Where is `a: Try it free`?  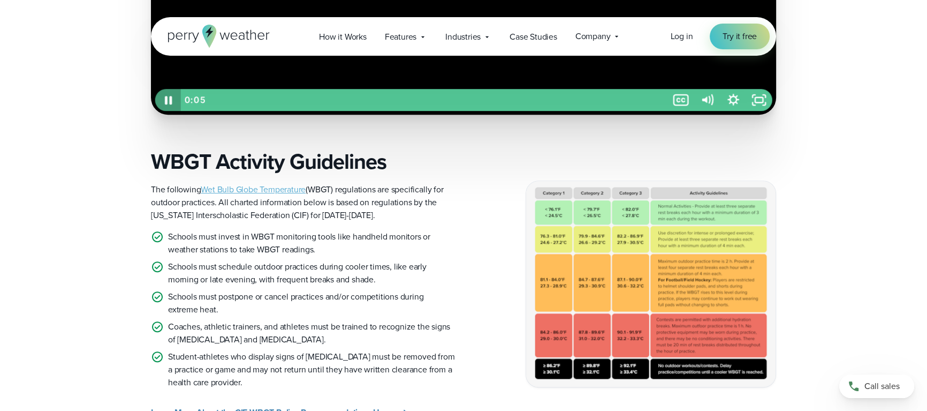 a: Try it free is located at coordinates (740, 36).